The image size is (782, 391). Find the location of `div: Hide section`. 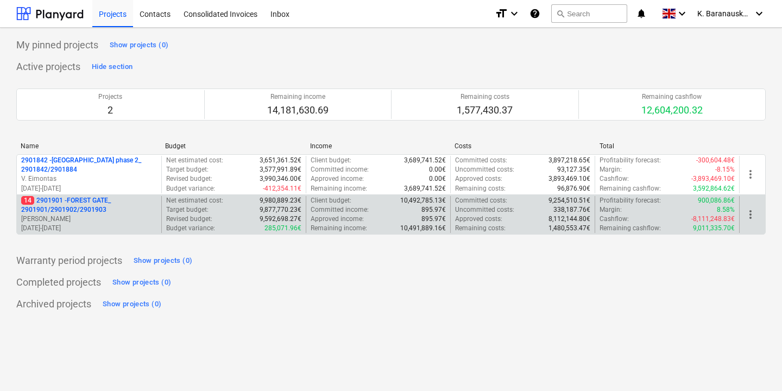

div: Hide section is located at coordinates (112, 67).